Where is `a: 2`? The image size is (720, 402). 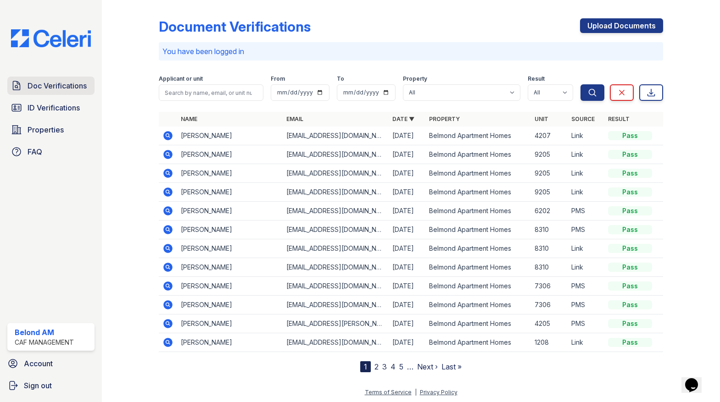
a: 2 is located at coordinates (376, 367).